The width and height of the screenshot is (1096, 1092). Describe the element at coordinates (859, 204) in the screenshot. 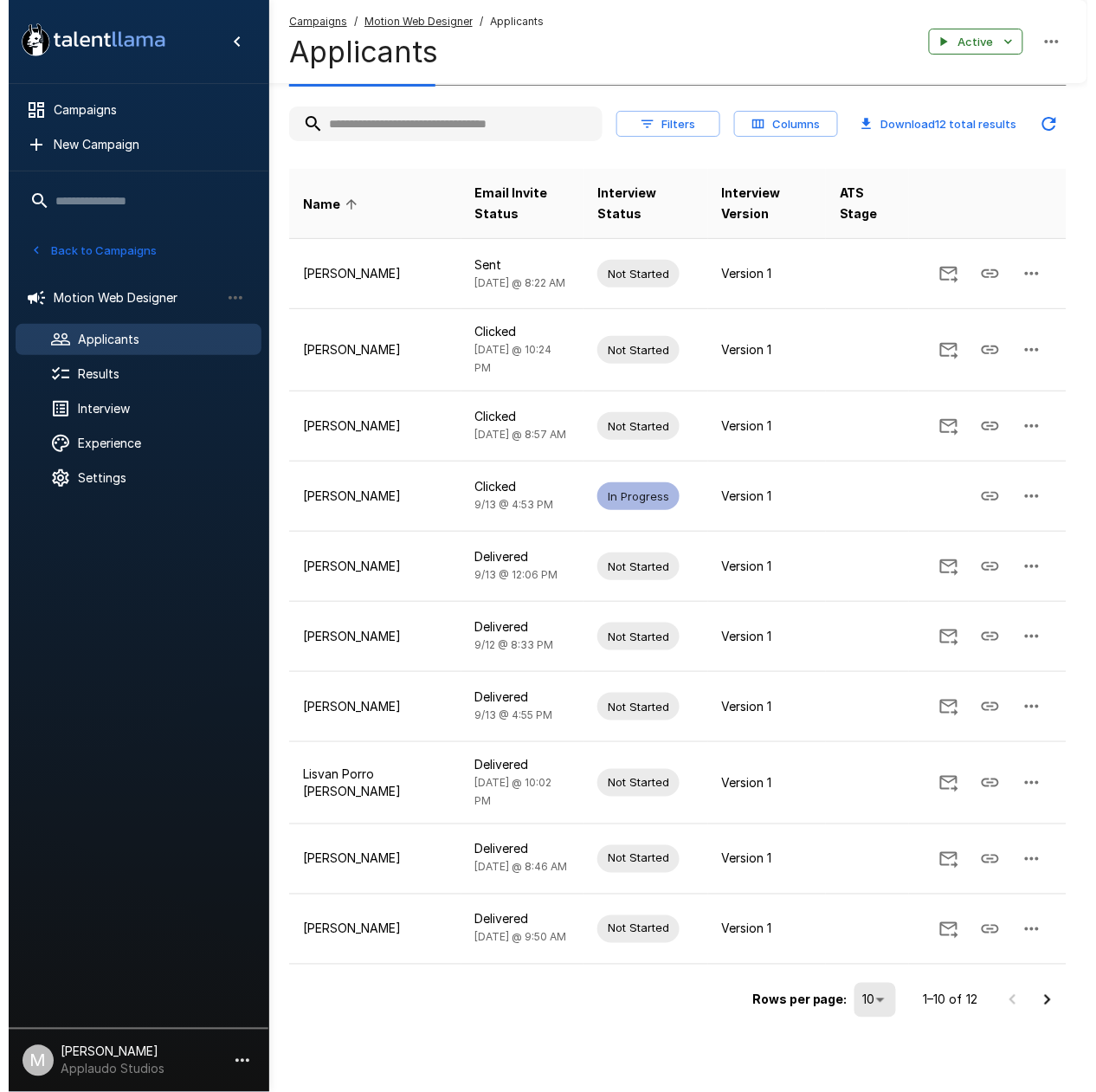

I see `span: ATS Stage` at that location.